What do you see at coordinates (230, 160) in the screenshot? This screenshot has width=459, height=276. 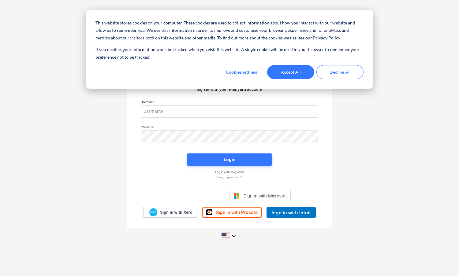 I see `div: Login` at bounding box center [230, 160].